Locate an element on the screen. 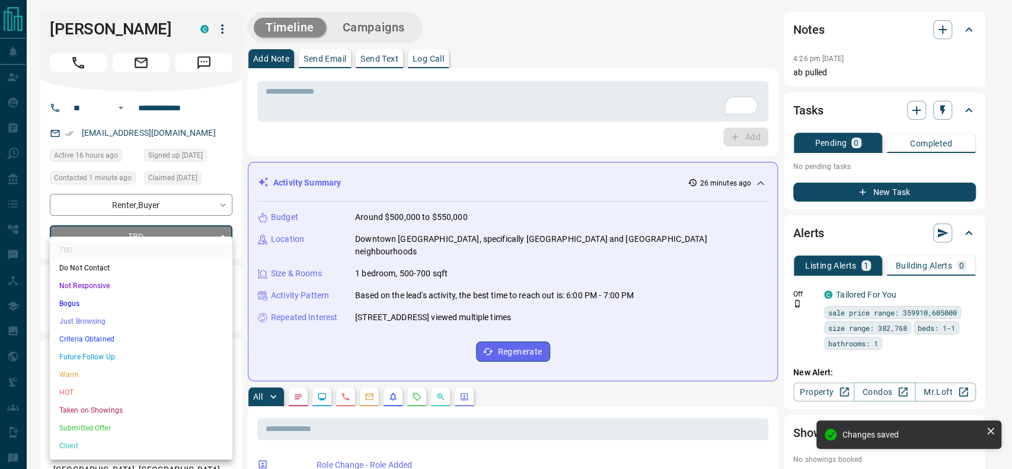 The width and height of the screenshot is (1012, 469). li: Warm is located at coordinates (141, 375).